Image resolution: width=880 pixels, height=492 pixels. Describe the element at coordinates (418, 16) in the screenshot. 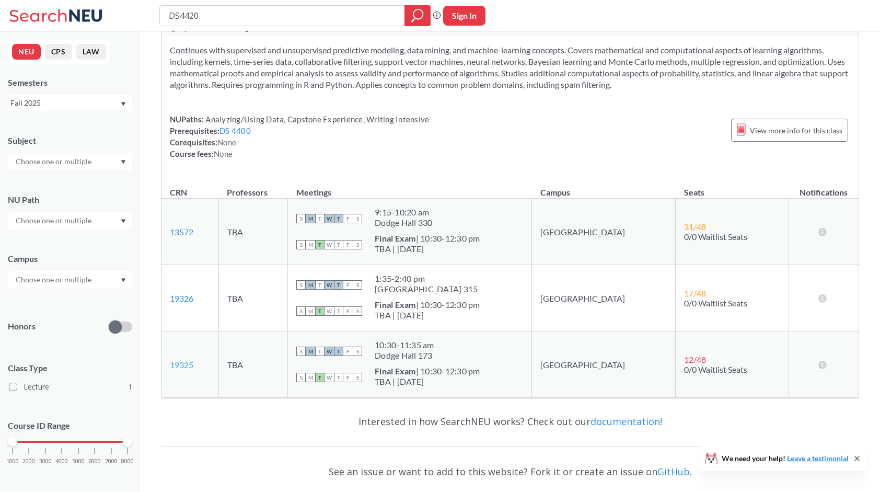

I see `div: magnifying glass` at that location.